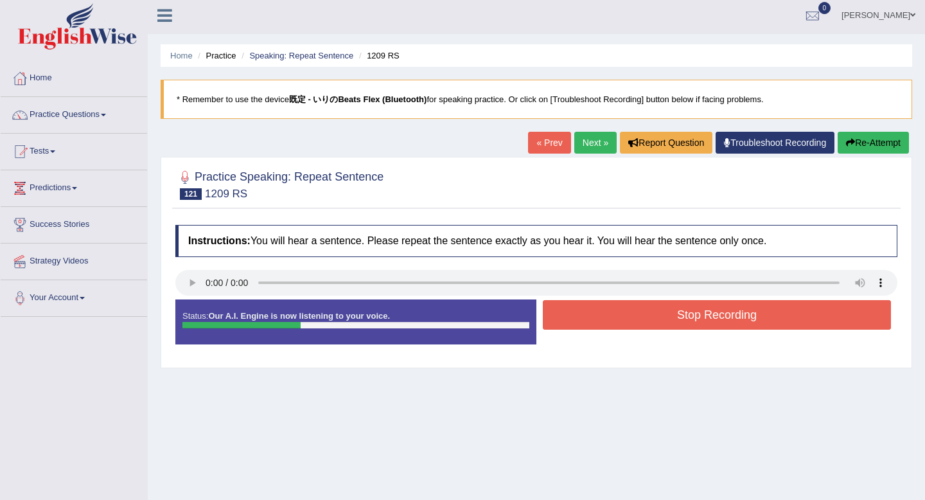  I want to click on a: Speaking: Repeat Sentence, so click(301, 55).